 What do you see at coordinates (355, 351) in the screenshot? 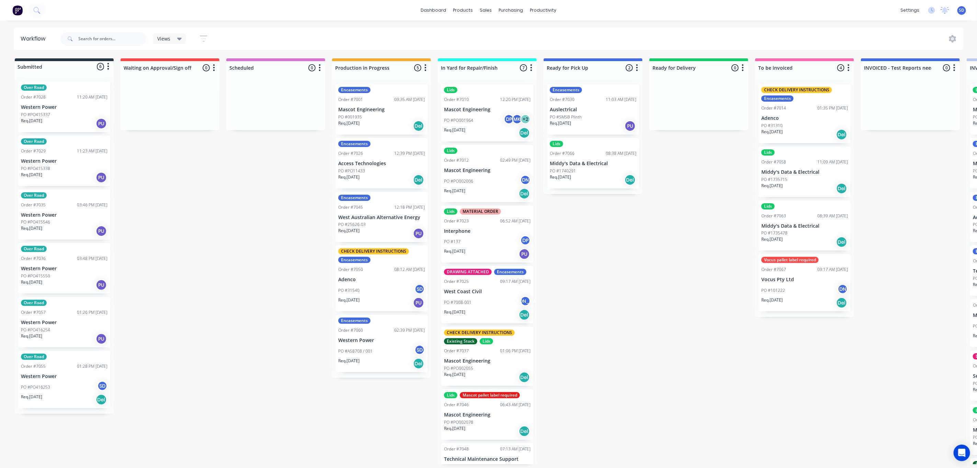
I see `p: PO #A58708 / 001` at bounding box center [355, 351].